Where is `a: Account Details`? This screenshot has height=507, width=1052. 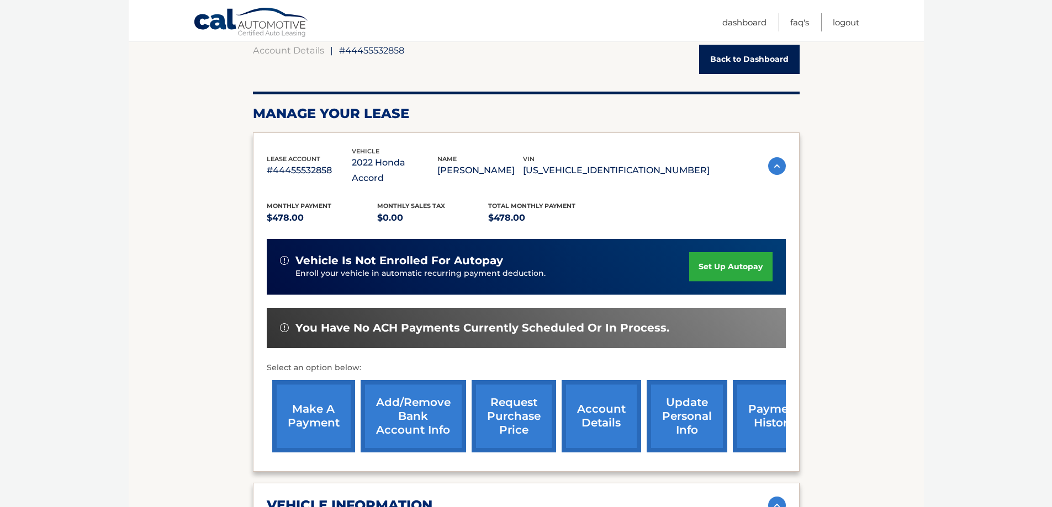 a: Account Details is located at coordinates (288, 50).